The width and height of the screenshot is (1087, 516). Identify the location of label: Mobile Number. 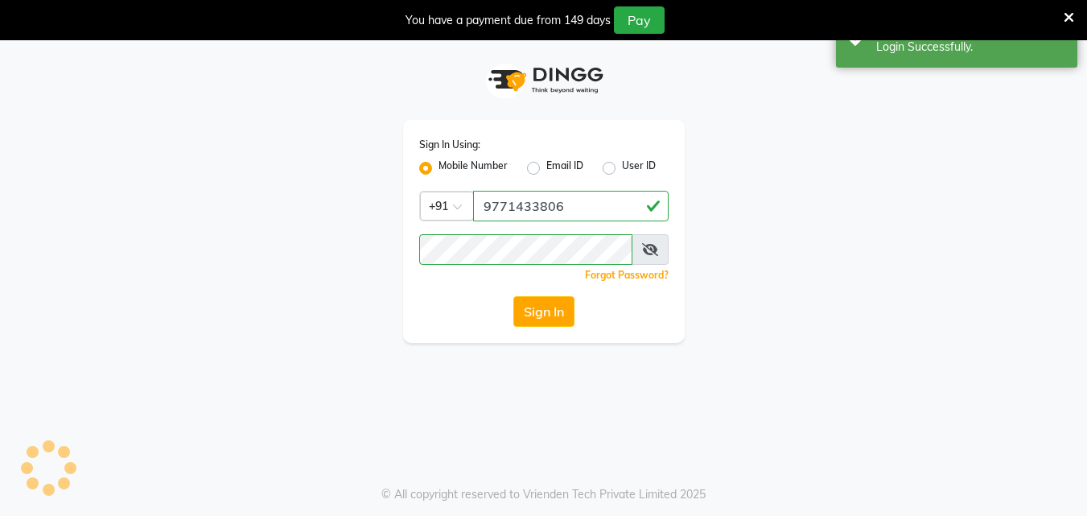
(473, 168).